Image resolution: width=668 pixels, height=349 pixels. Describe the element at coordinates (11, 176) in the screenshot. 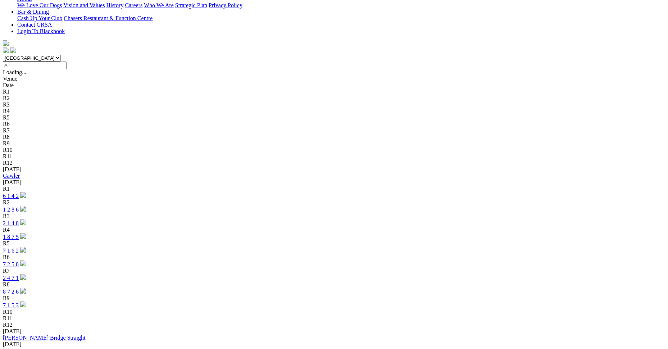

I see `a: Gawler` at that location.